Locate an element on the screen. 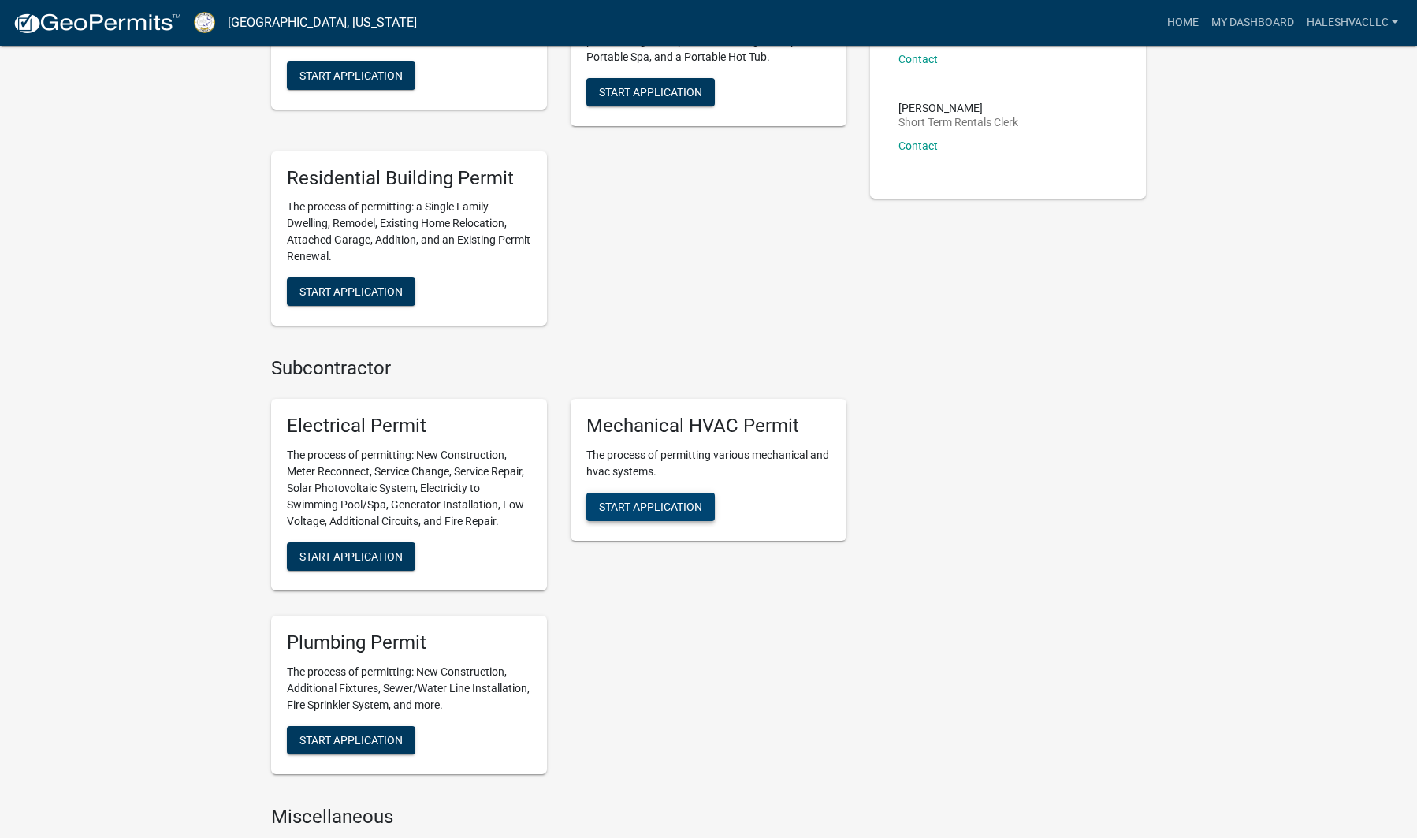  h5: Mechanical HVAC Permit is located at coordinates (709, 426).